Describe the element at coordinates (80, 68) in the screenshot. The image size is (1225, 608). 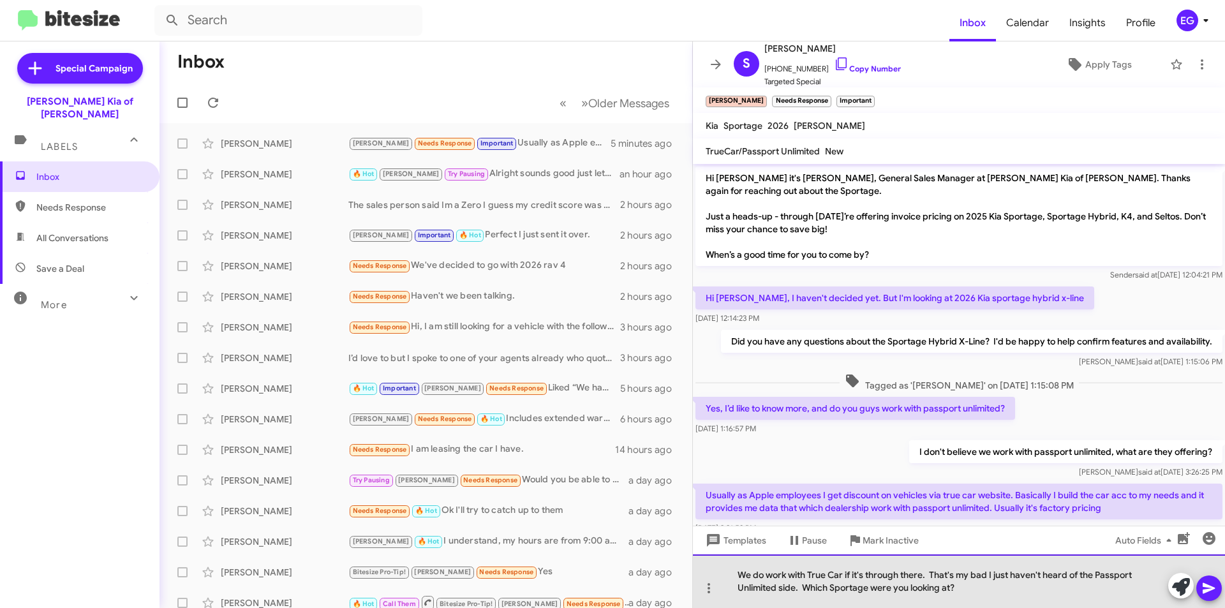
I see `a: Special Campaign` at that location.